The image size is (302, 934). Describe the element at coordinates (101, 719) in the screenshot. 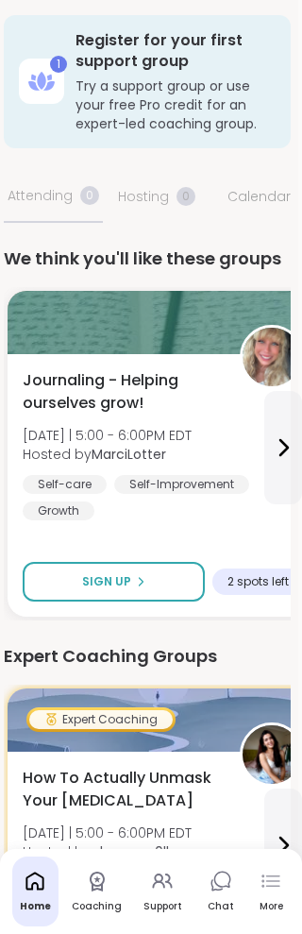

I see `div: Expert Coaching` at that location.